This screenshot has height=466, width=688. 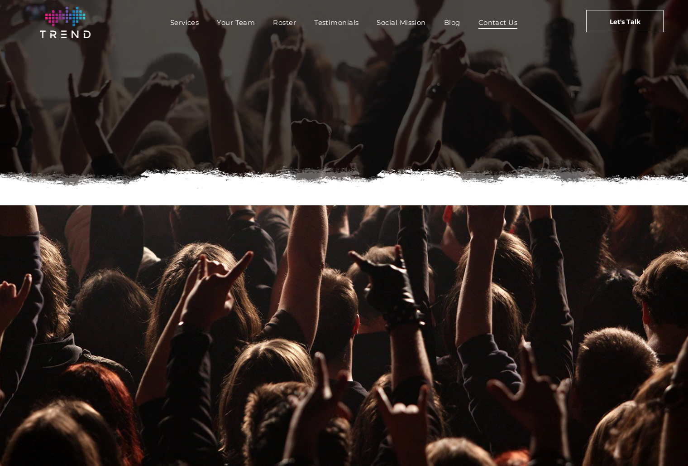 What do you see at coordinates (236, 22) in the screenshot?
I see `a: Your Team` at bounding box center [236, 22].